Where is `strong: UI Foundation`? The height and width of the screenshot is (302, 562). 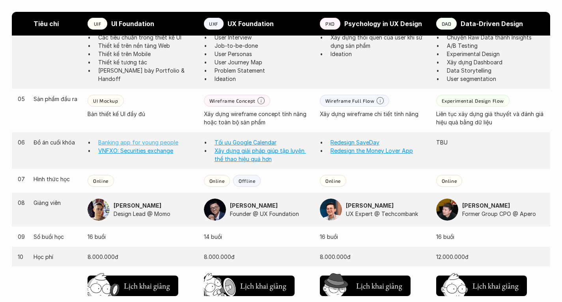
strong: UI Foundation is located at coordinates (133, 24).